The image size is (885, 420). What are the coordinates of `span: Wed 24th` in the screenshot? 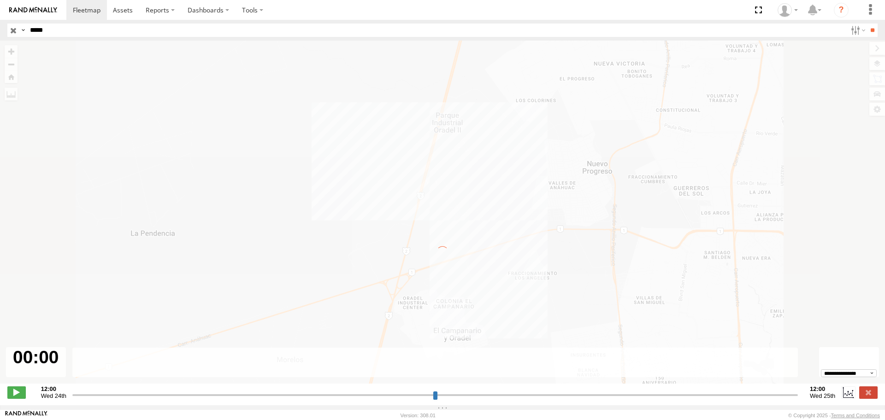 It's located at (53, 395).